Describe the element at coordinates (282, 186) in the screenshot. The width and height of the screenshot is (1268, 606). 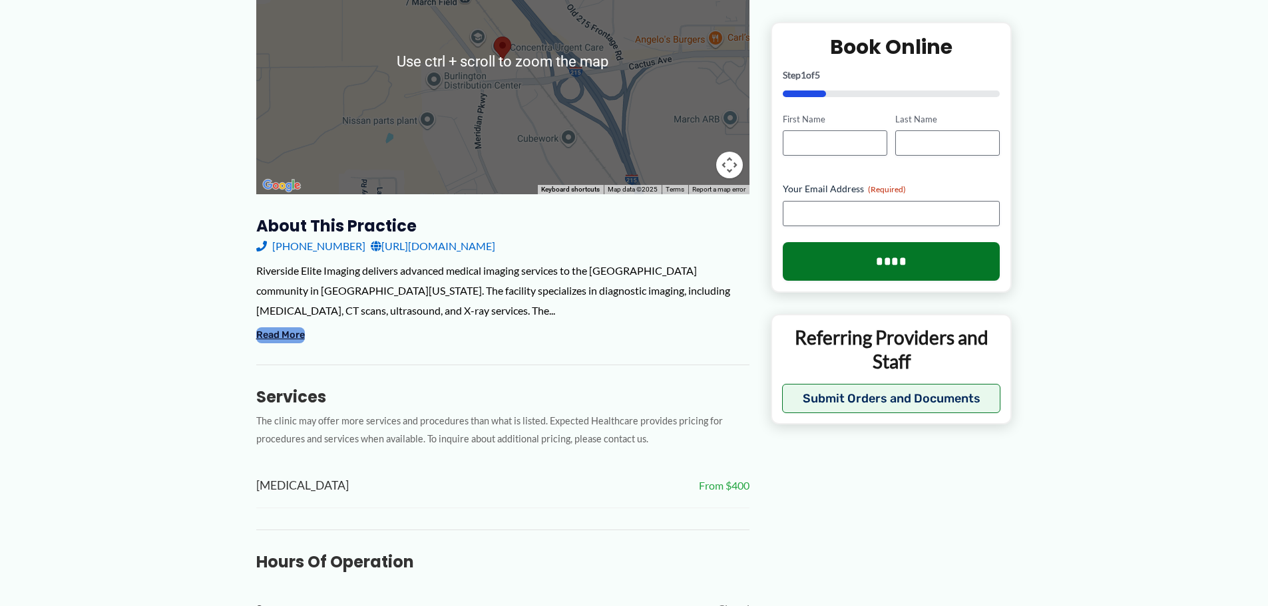
I see `img: Google` at that location.